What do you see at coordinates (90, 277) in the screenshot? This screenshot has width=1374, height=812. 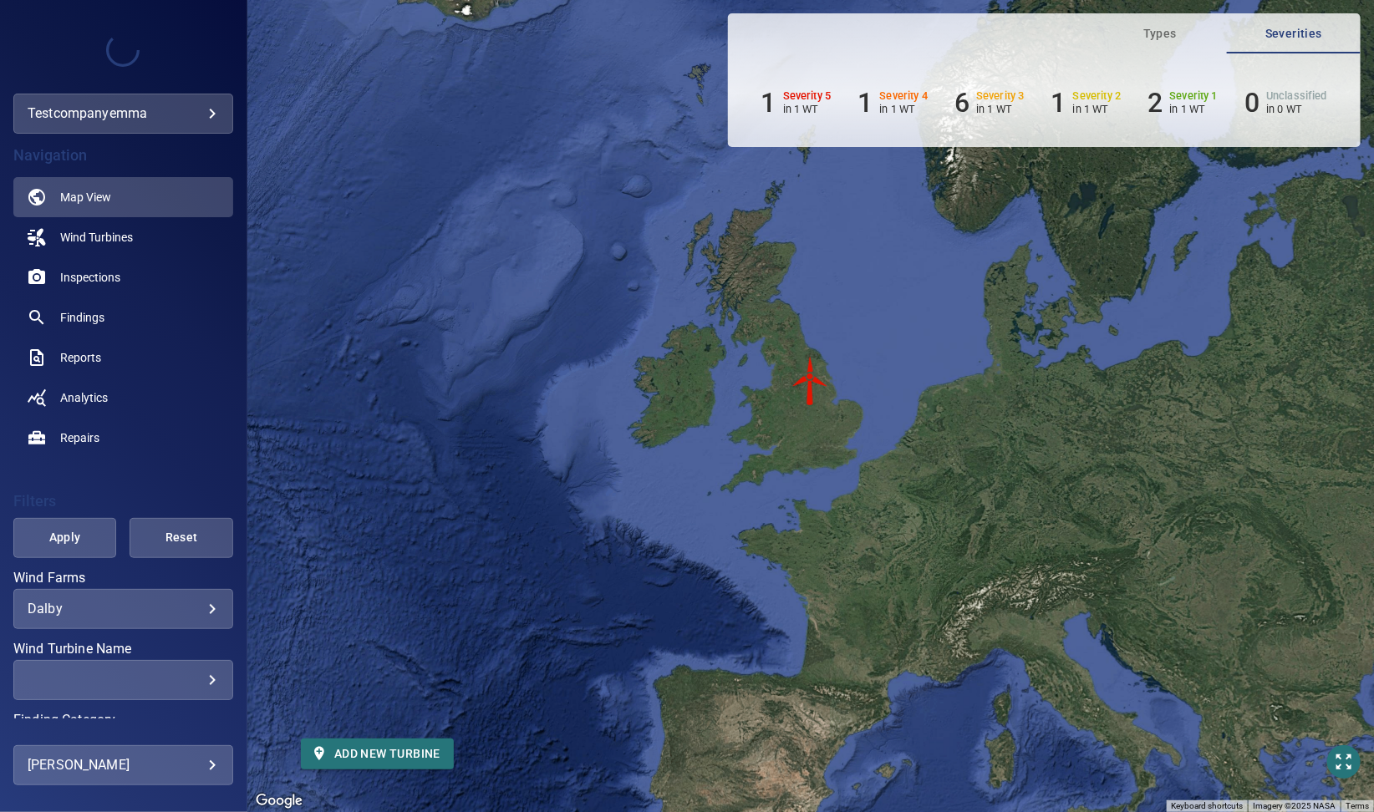 I see `span: Inspections` at bounding box center [90, 277].